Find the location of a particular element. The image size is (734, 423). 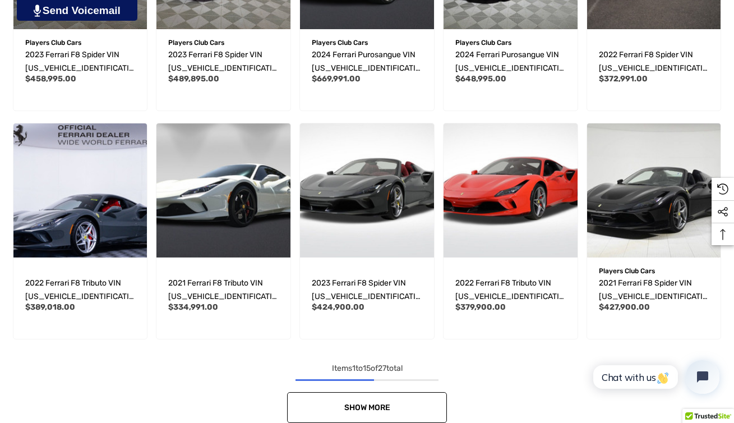

img: PjwhLS0gR2VuZXJhdG9yOiBHcmF2aXQuaW8gLS0+PHN2ZyB4bWxucz0iaHR0cDovL3d3dy53My5vcmcvMjAwMC9zdmciIHhtb... is located at coordinates (37, 11).